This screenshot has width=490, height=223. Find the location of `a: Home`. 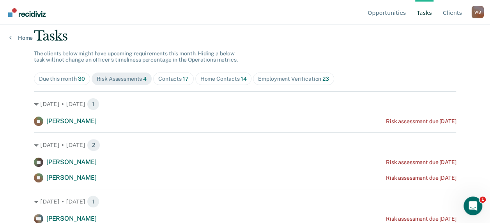

a: Home is located at coordinates (21, 38).